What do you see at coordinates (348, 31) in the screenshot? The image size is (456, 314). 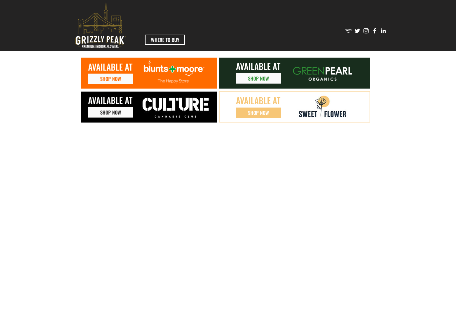 I see `a: weedmaps` at bounding box center [348, 31].